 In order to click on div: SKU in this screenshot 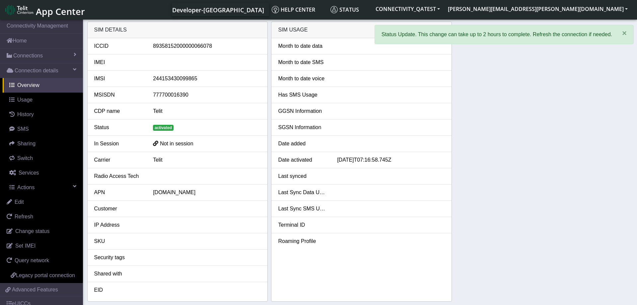, I will do `click(119, 241)`.